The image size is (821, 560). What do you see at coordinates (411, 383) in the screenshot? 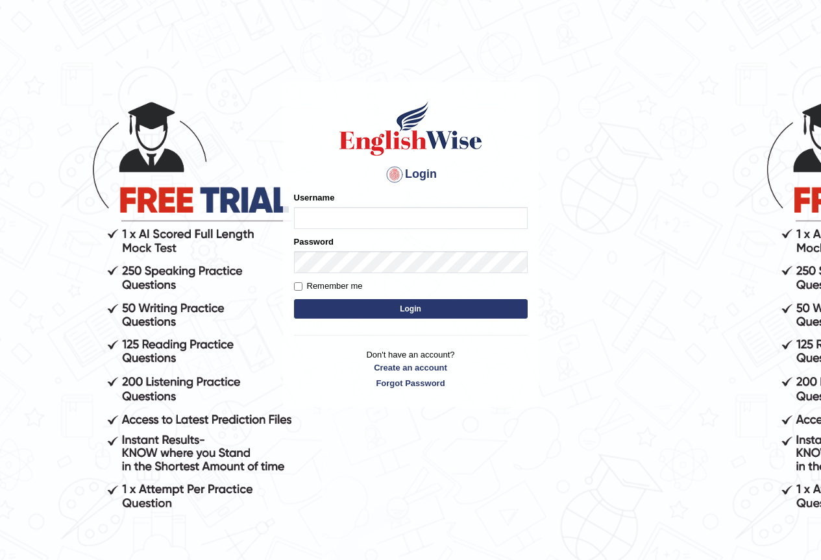
I see `a: Forgot Password` at bounding box center [411, 383].